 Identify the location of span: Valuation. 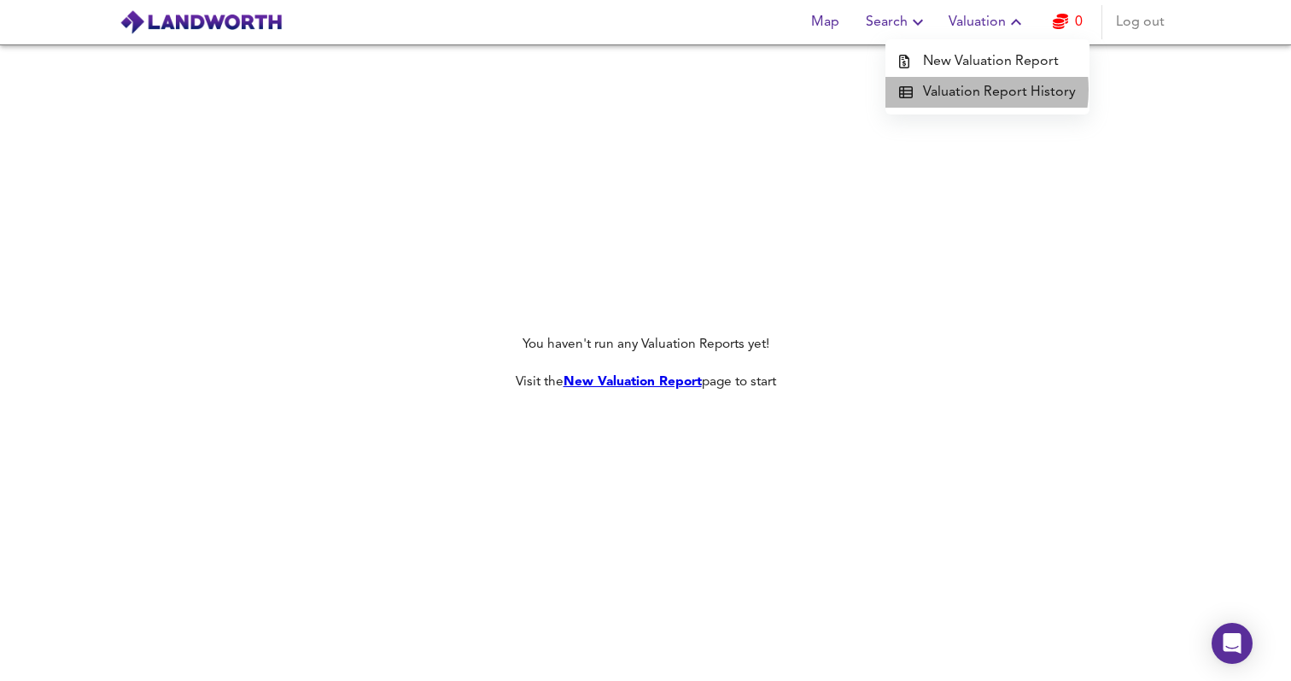
(987, 22).